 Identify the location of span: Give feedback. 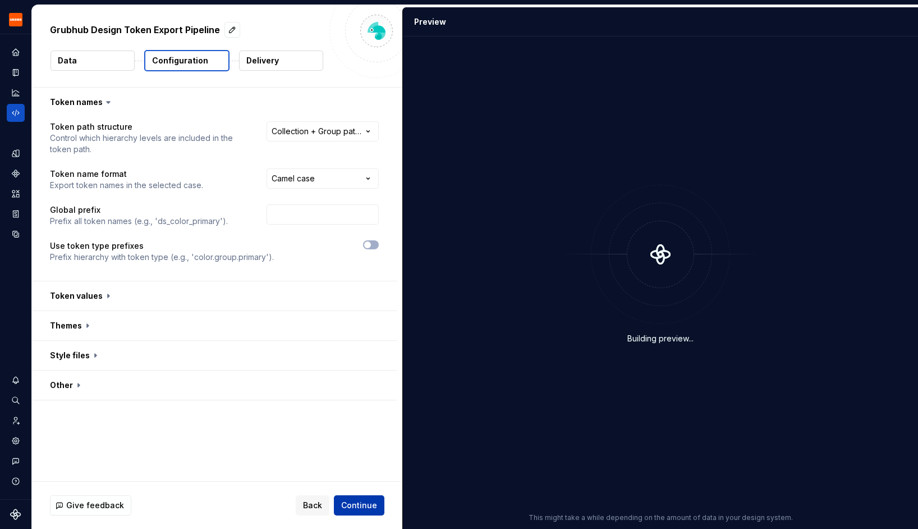
(95, 505).